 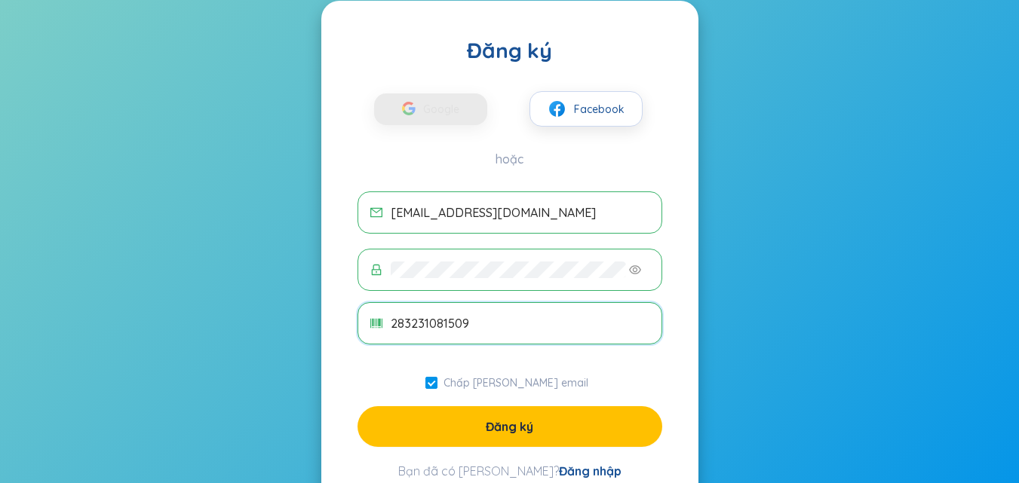 What do you see at coordinates (599, 109) in the screenshot?
I see `font: Facebook` at bounding box center [599, 109].